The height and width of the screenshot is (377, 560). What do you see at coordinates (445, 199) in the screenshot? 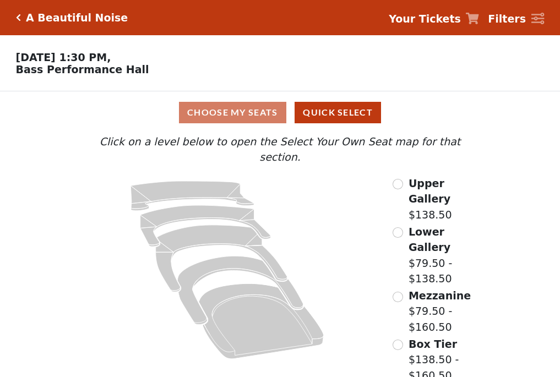
I see `label: $138.50` at bounding box center [445, 199].